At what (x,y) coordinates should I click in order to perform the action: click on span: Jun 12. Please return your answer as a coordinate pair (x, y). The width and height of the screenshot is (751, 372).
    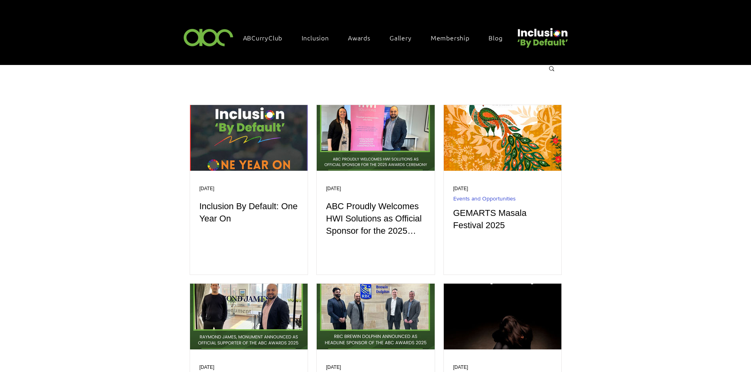
    Looking at the image, I should click on (461, 188).